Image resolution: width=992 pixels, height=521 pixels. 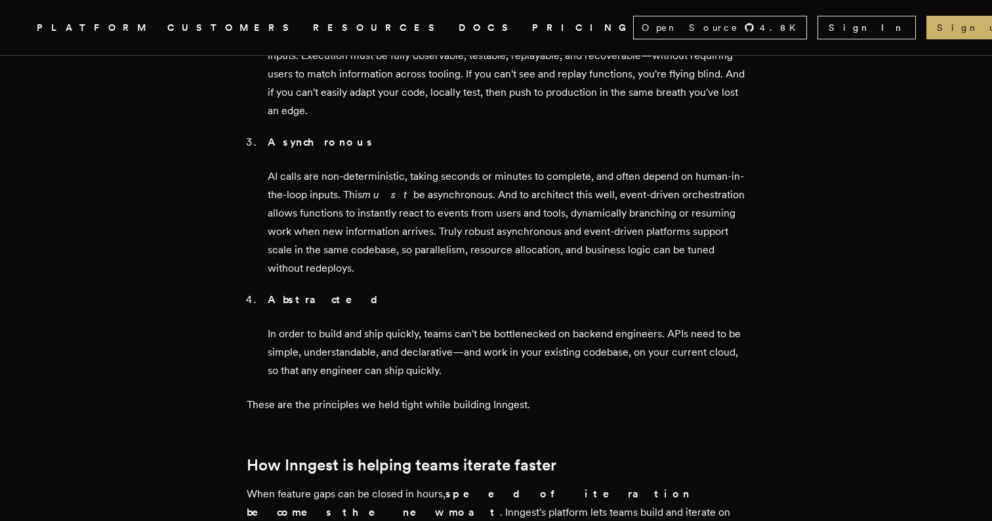 What do you see at coordinates (94, 28) in the screenshot?
I see `span: PLATFORM` at bounding box center [94, 28].